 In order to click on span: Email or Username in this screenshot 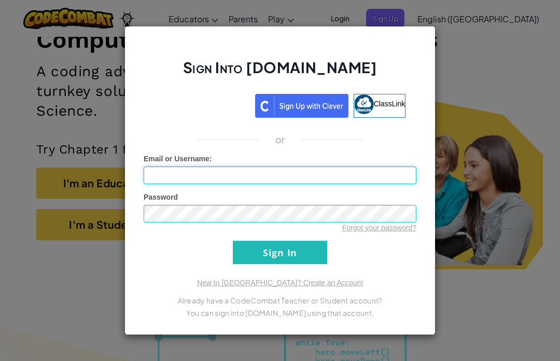, I will do `click(176, 159)`.